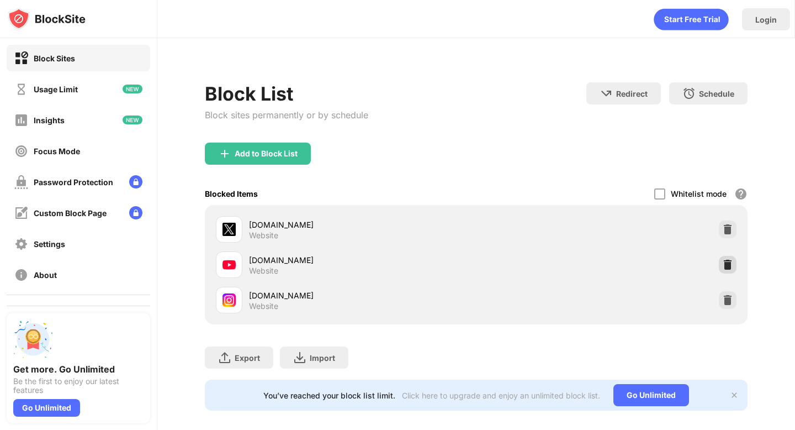 The image size is (795, 430). I want to click on img: settings-off.svg, so click(21, 244).